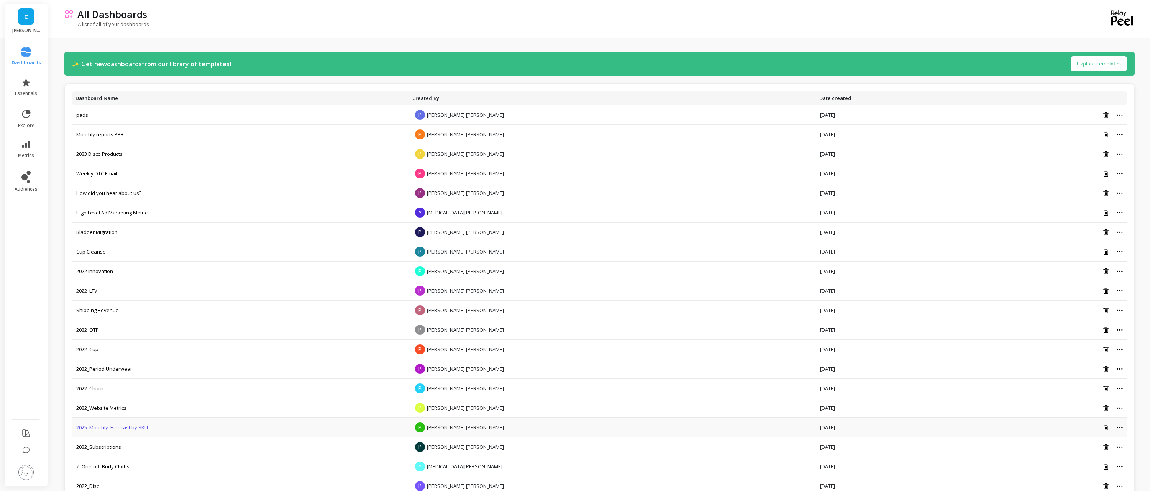 This screenshot has width=1150, height=491. I want to click on a: 2022_Churn, so click(90, 388).